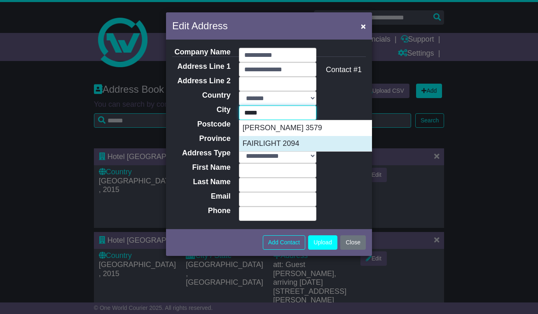  I want to click on label: Address Line 1, so click(200, 67).